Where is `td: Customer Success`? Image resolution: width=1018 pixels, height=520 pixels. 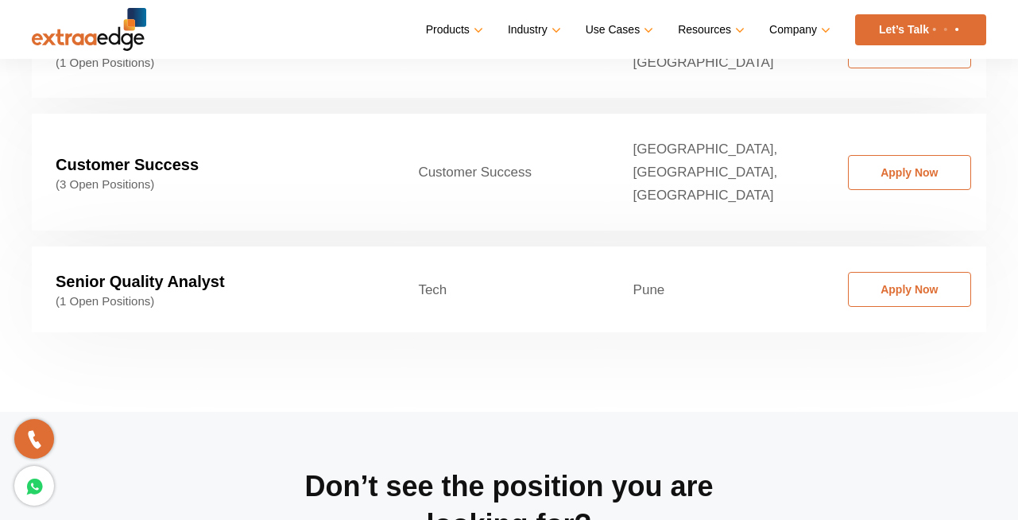 td: Customer Success is located at coordinates (501, 172).